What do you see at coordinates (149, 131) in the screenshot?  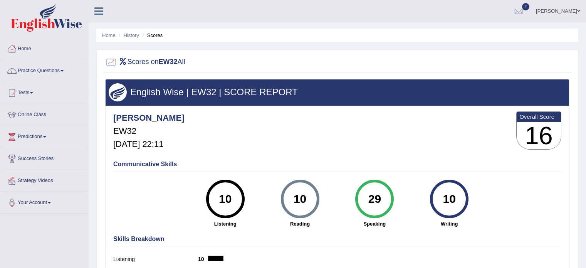 I see `h5: EW32` at bounding box center [149, 131].